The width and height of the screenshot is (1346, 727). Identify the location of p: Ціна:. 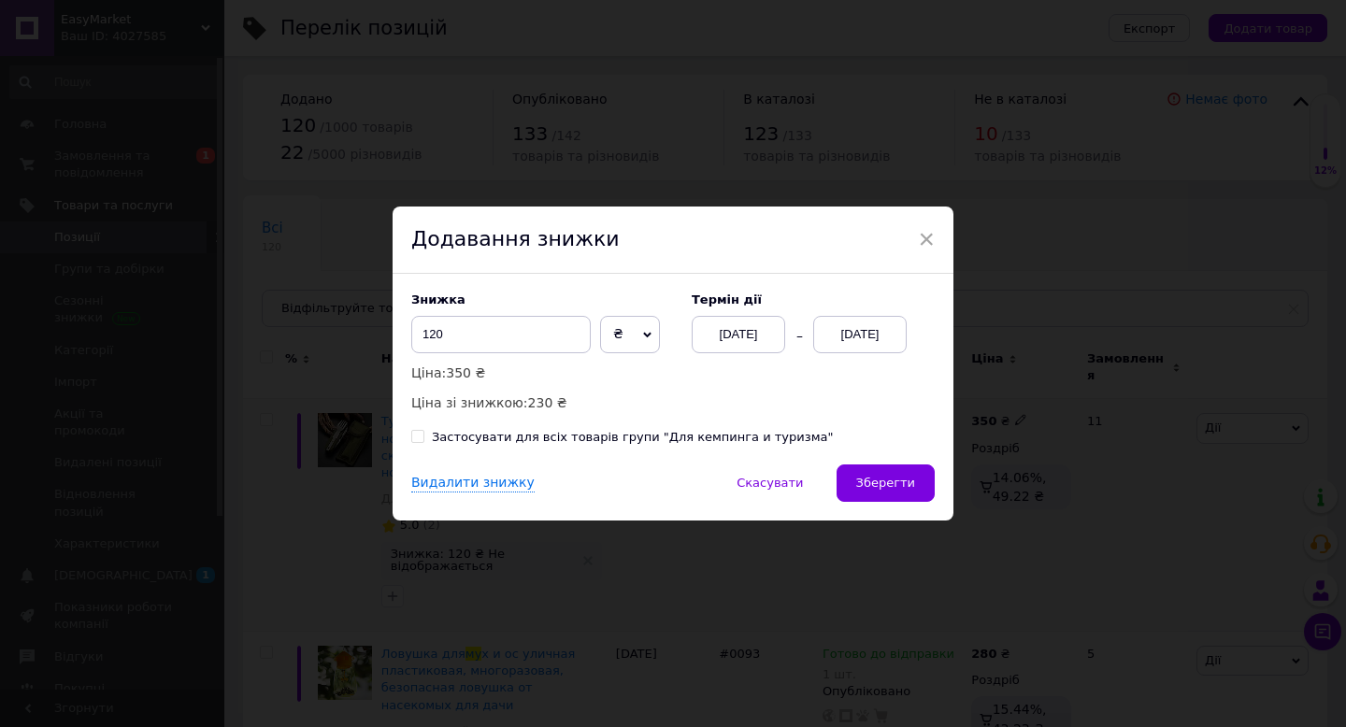
(542, 373).